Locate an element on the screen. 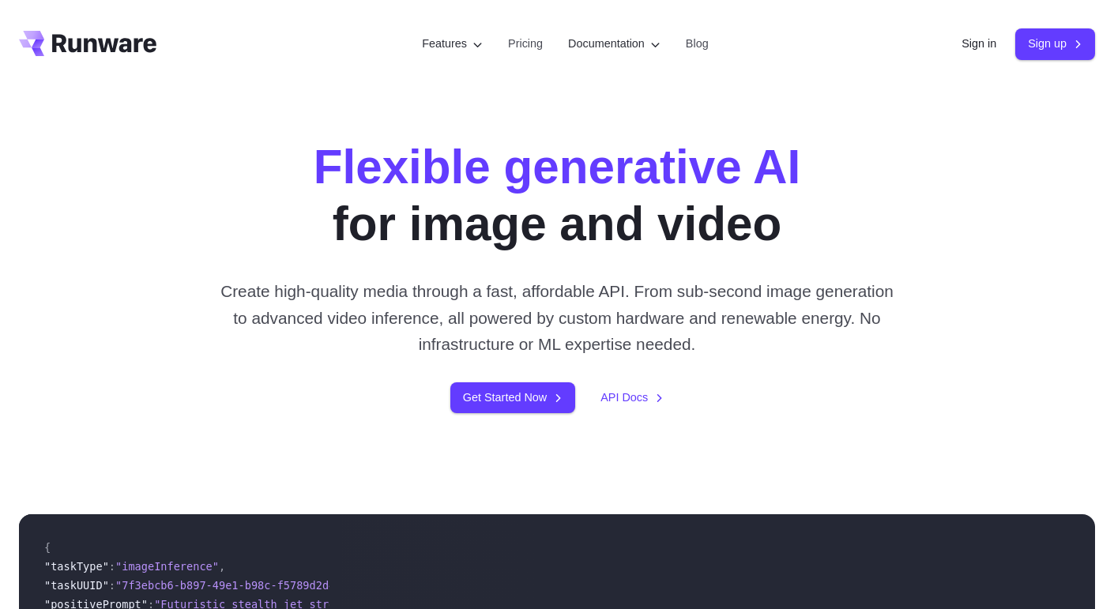  span: "7f3ebcb6-b897-49e1-b98c-f5789d2d40d7" is located at coordinates (238, 585).